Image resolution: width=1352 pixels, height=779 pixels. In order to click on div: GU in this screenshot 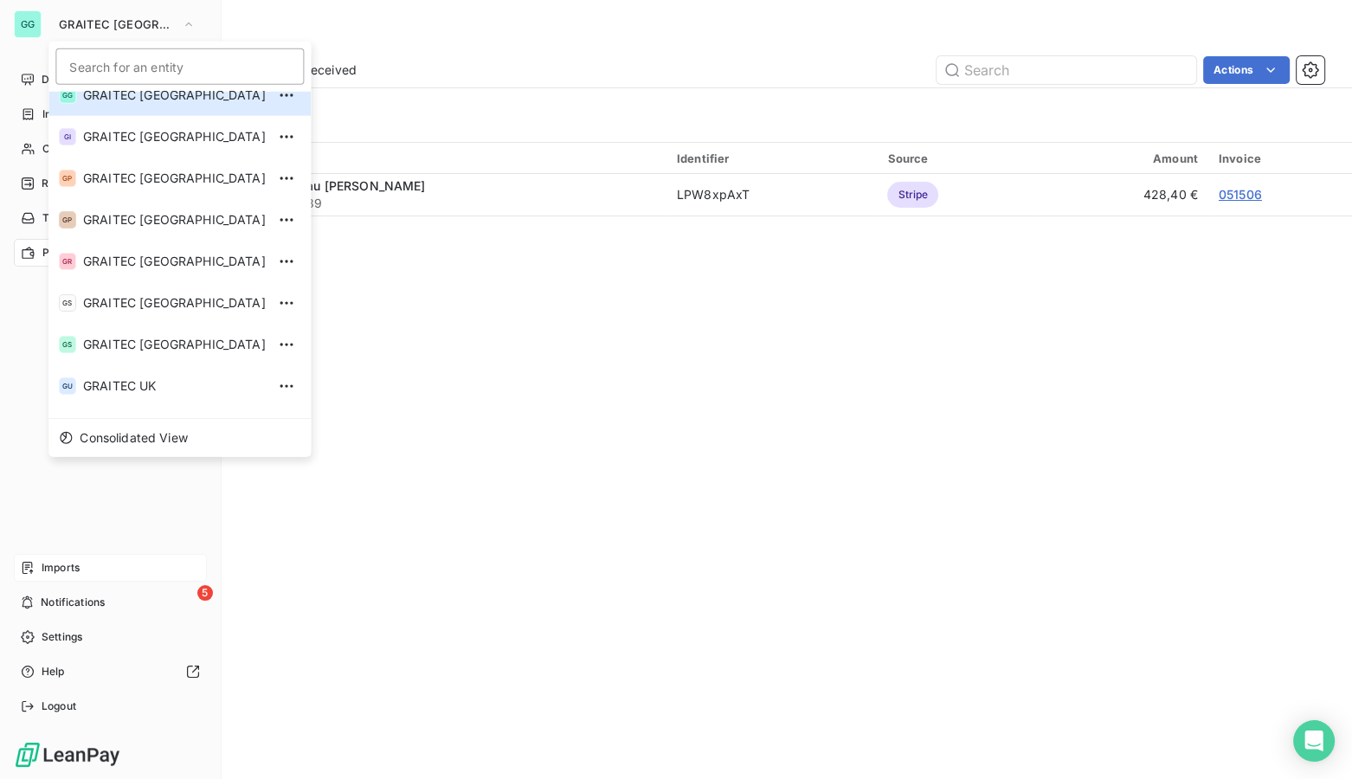, I will do `click(67, 386)`.